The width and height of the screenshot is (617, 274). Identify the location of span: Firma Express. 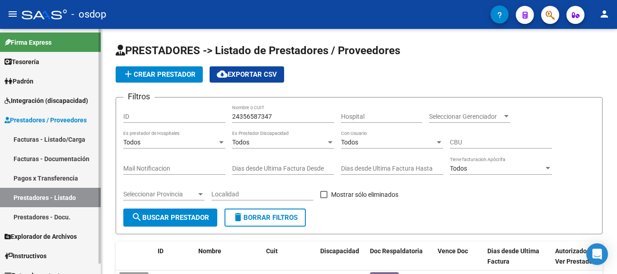
(28, 42).